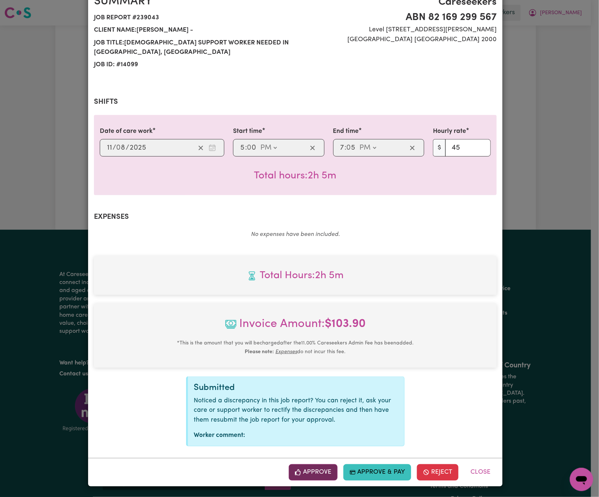  I want to click on h2: Shifts, so click(295, 102).